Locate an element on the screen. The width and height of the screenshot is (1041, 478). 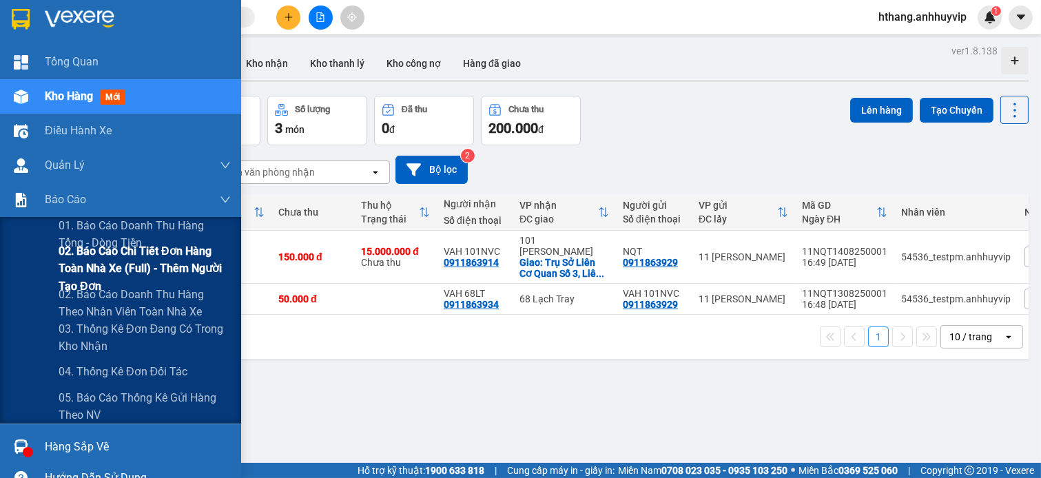
span: Điều hành xe is located at coordinates (78, 130).